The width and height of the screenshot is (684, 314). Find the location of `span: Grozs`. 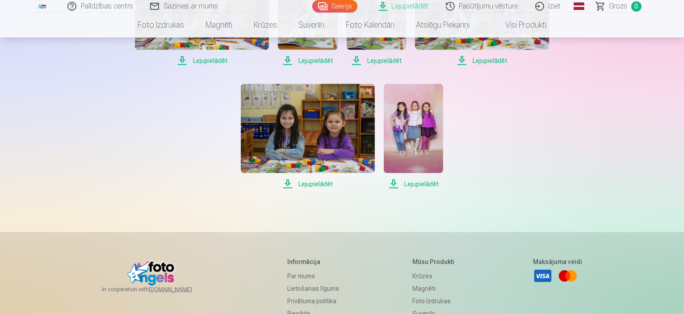

span: Grozs is located at coordinates (619, 6).